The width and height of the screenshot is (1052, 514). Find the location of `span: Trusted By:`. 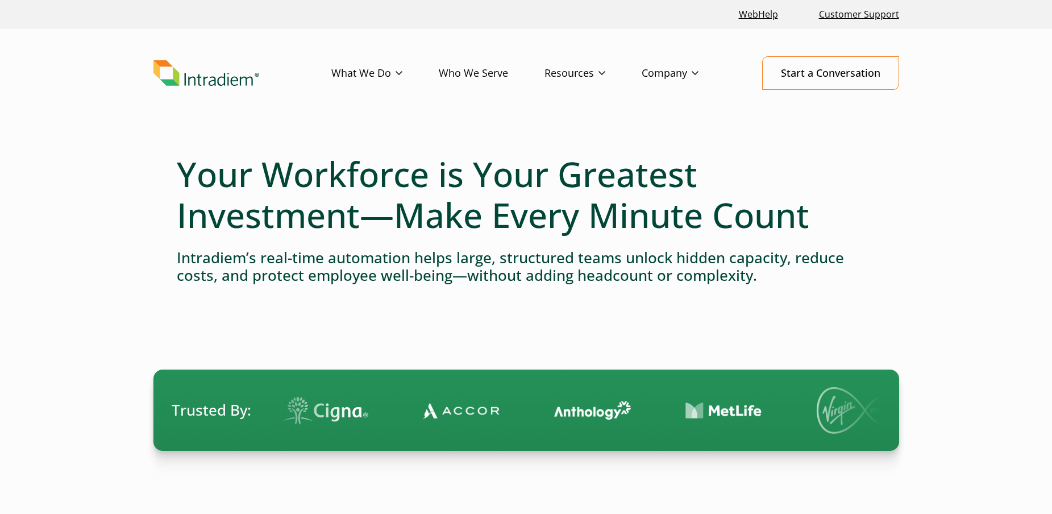

span: Trusted By: is located at coordinates (211, 410).